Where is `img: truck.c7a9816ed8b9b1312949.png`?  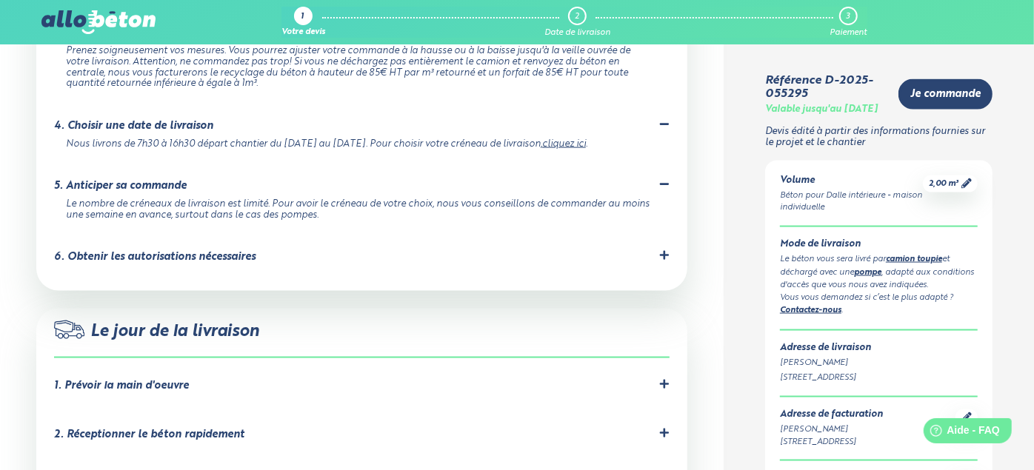
img: truck.c7a9816ed8b9b1312949.png is located at coordinates (69, 330).